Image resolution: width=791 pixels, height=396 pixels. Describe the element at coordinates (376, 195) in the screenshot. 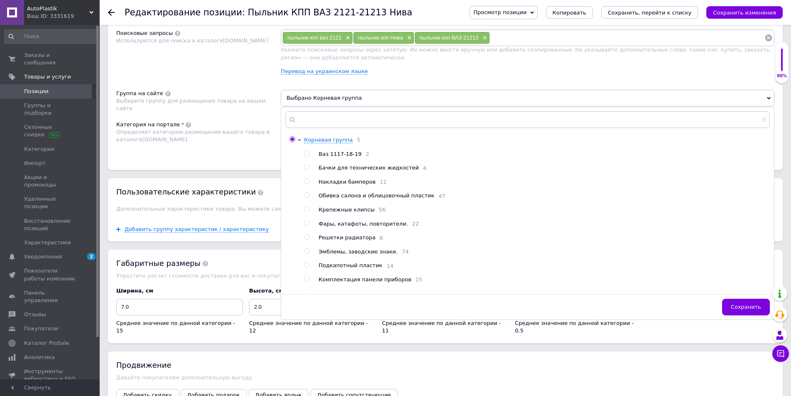

I see `span: Обивка салона и облицовочный пластик` at that location.